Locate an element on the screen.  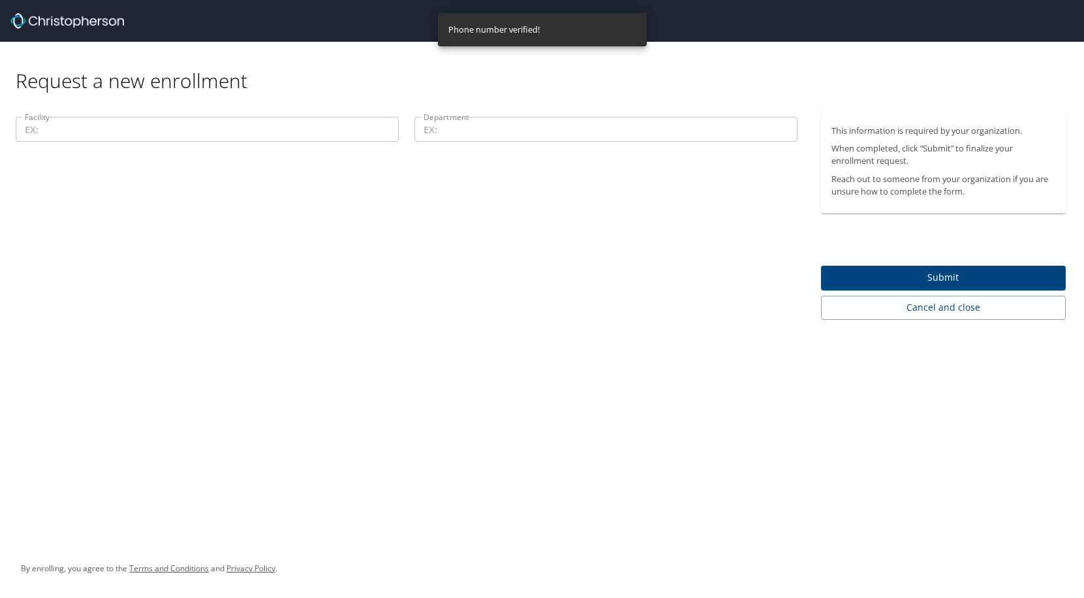
div: Request a new enrollment is located at coordinates (546, 67).